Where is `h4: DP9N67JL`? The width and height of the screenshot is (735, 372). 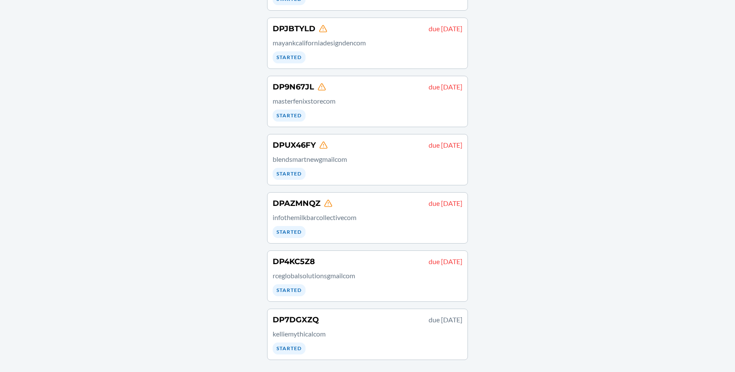 h4: DP9N67JL is located at coordinates (293, 87).